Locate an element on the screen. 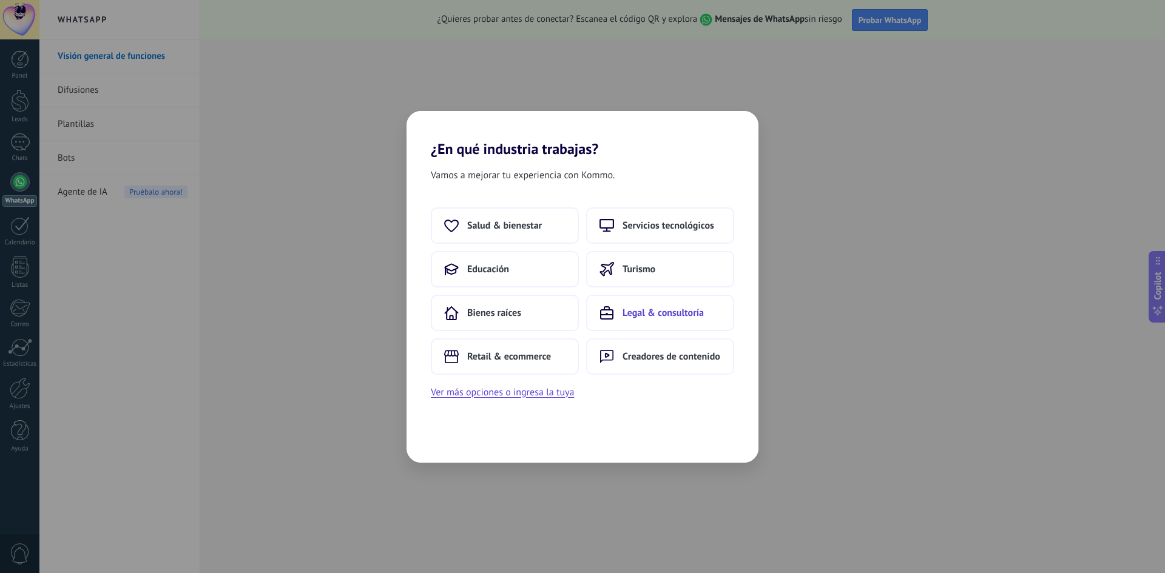  button: Creadores de contenido is located at coordinates (660, 357).